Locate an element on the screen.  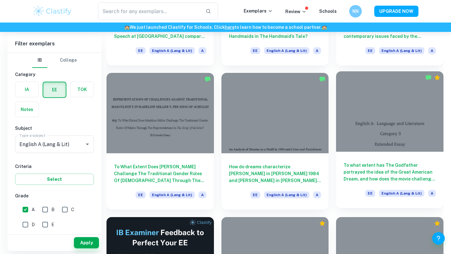
div: Filter type choice is located at coordinates (54, 60).